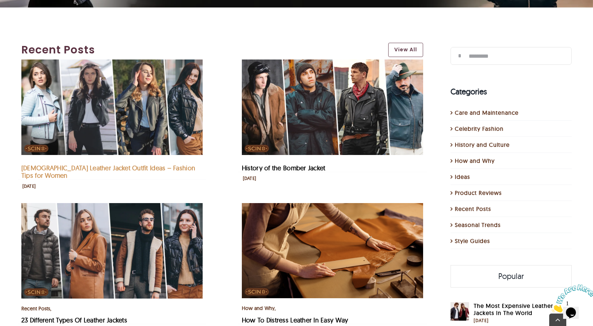 This screenshot has height=326, width=593. What do you see at coordinates (112, 250) in the screenshot?
I see `img: 23 Different Types Of Leather Jackets` at bounding box center [112, 250].